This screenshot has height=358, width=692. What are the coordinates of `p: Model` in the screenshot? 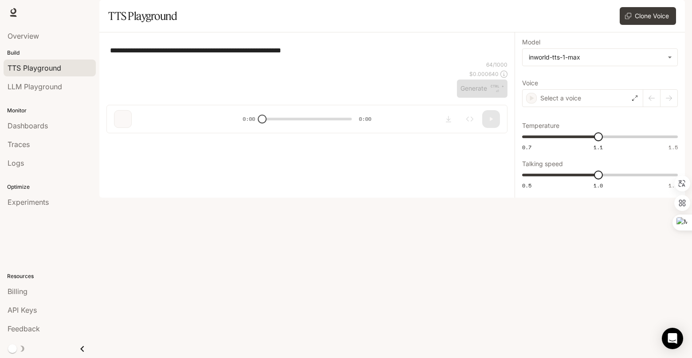 It's located at (531, 42).